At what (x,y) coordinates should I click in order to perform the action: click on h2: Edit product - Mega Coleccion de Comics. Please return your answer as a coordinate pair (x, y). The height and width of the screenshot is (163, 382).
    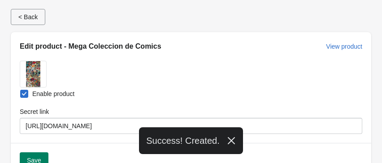
    Looking at the image, I should click on (169, 47).